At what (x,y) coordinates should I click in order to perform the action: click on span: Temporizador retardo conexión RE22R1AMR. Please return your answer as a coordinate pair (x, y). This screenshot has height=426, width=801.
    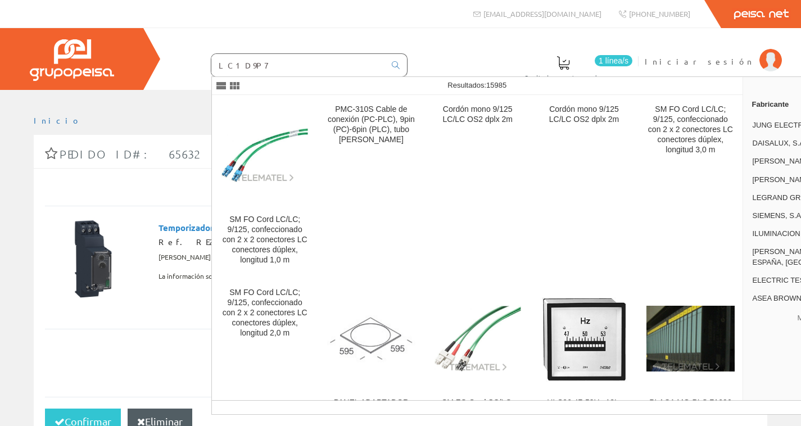
    Looking at the image, I should click on (248, 227).